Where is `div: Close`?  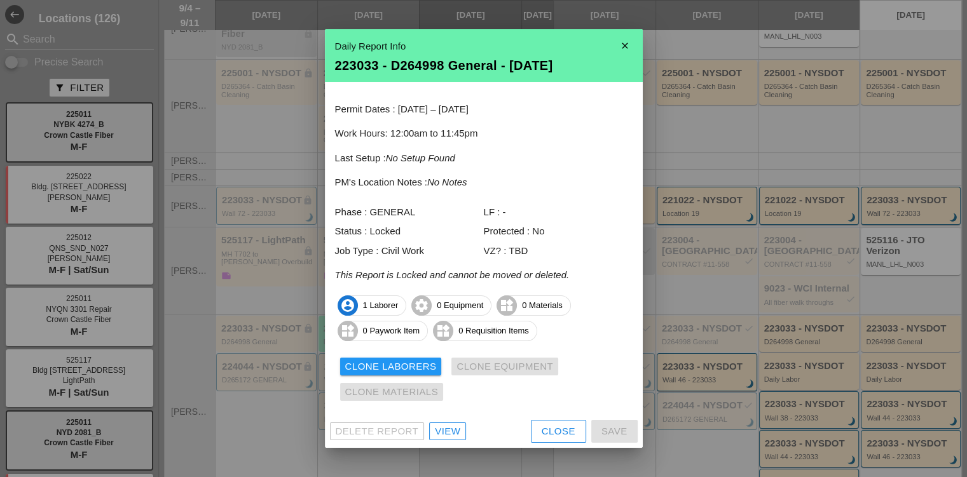 div: Close is located at coordinates (558, 432).